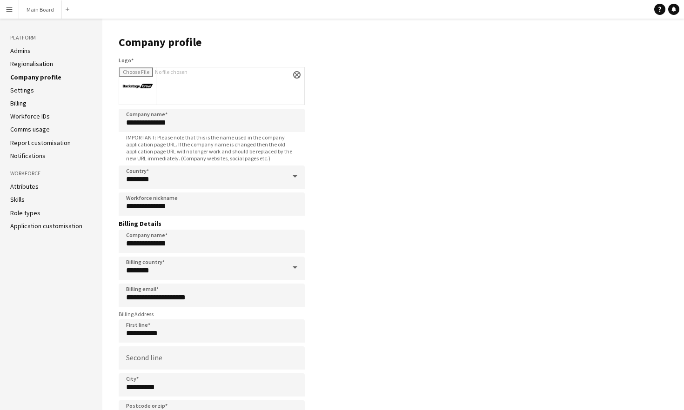  What do you see at coordinates (40, 143) in the screenshot?
I see `a: Report customisation` at bounding box center [40, 143].